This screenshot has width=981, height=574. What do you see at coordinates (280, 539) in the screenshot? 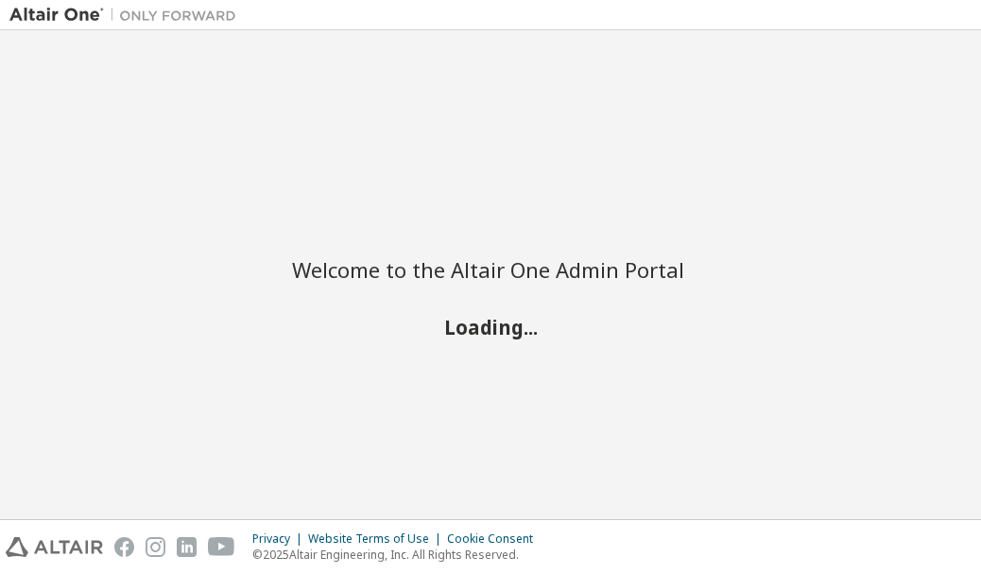
I see `div: Privacy` at bounding box center [280, 539].